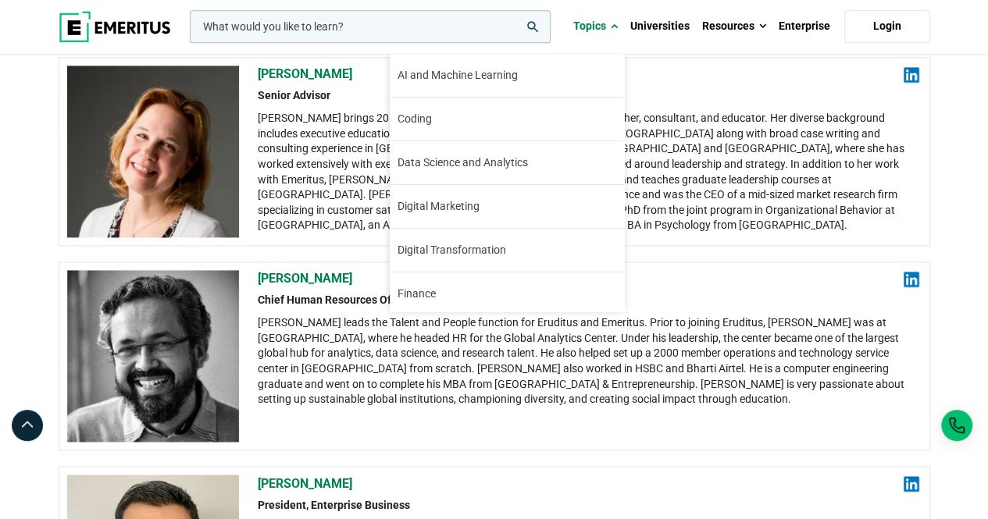 Image resolution: width=988 pixels, height=519 pixels. Describe the element at coordinates (507, 294) in the screenshot. I see `a: Finance` at that location.